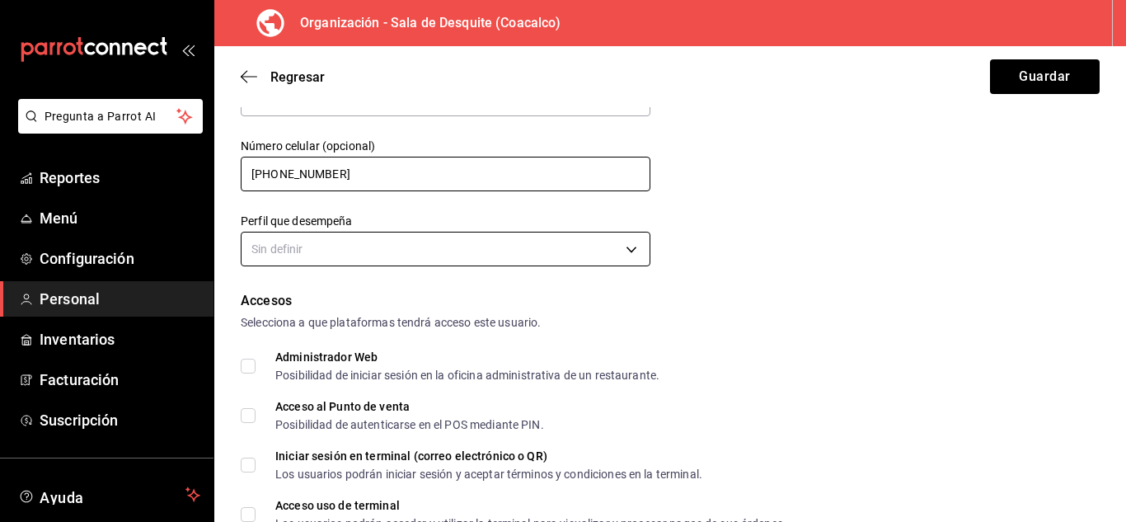 This screenshot has width=1126, height=522. Describe the element at coordinates (107, 128) in the screenshot. I see `a: Pregunta a Parrot AI` at that location.